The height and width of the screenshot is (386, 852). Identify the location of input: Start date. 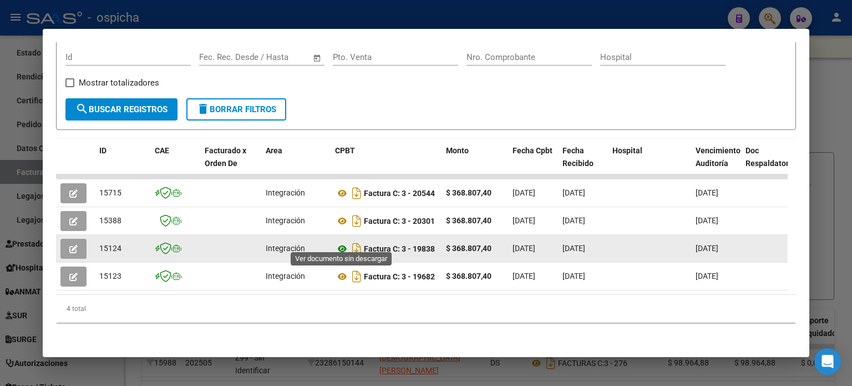
(217, 57).